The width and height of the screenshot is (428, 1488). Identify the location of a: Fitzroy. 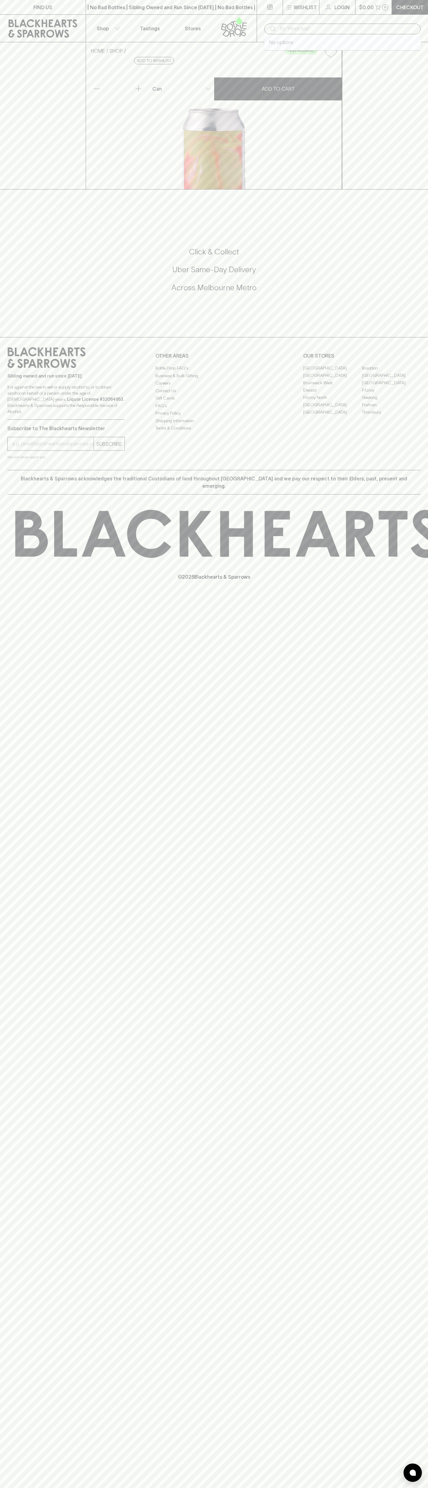
(392, 390).